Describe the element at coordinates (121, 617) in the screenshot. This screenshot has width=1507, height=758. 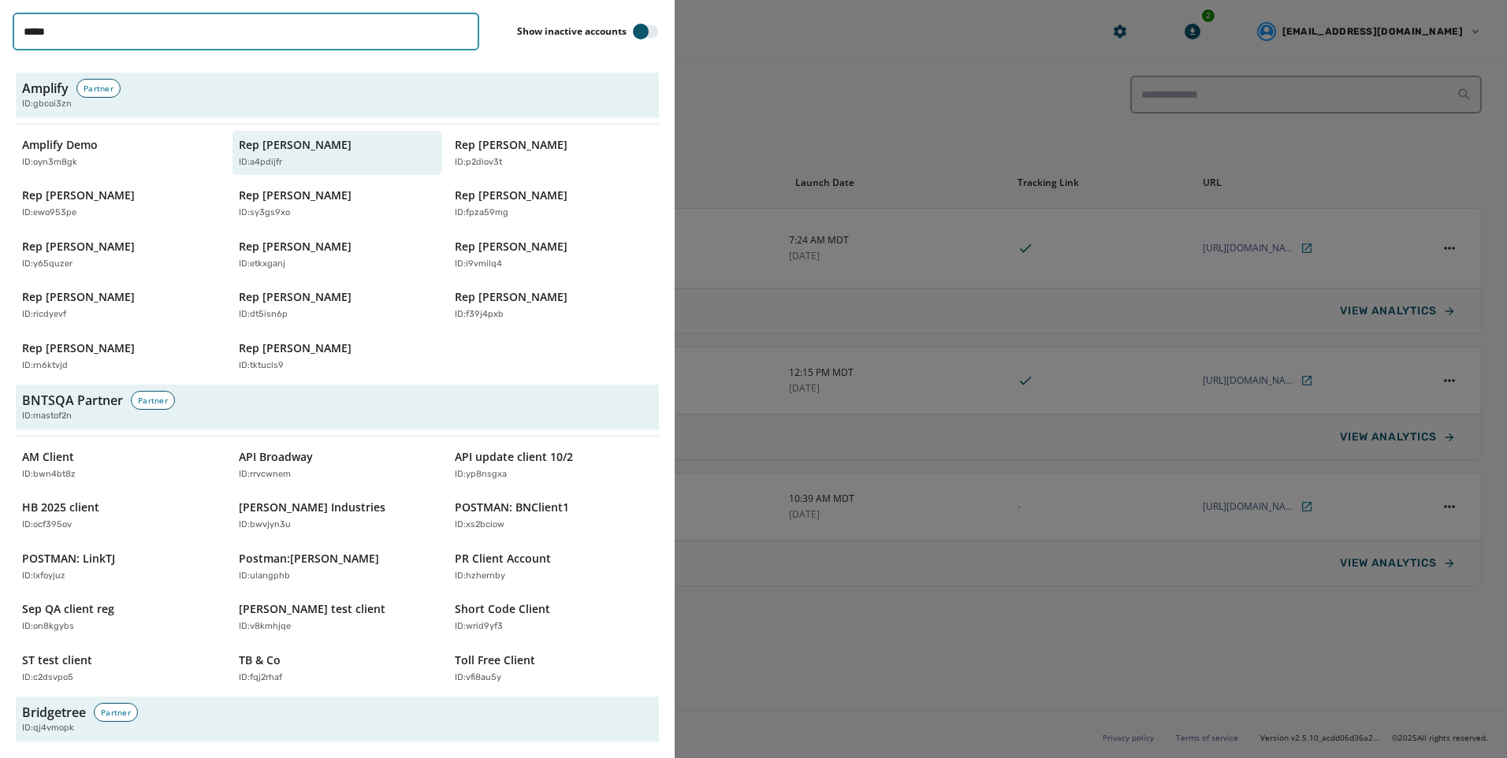
I see `button: Sep QA client regID:on8kgybs` at that location.